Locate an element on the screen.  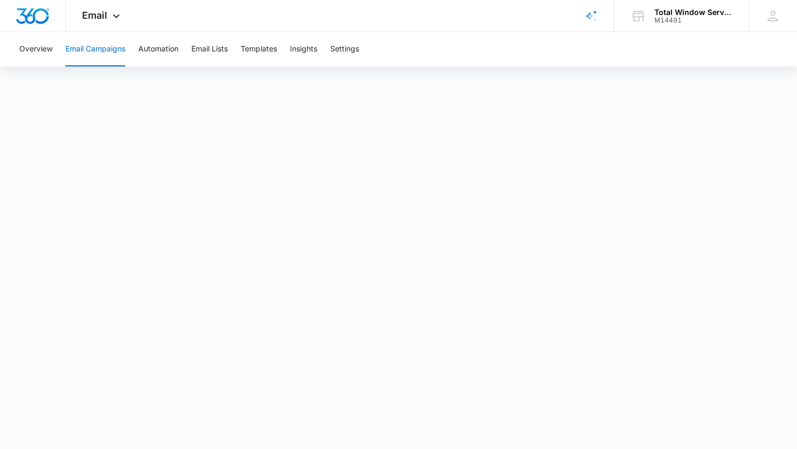
button: Overview is located at coordinates (36, 49).